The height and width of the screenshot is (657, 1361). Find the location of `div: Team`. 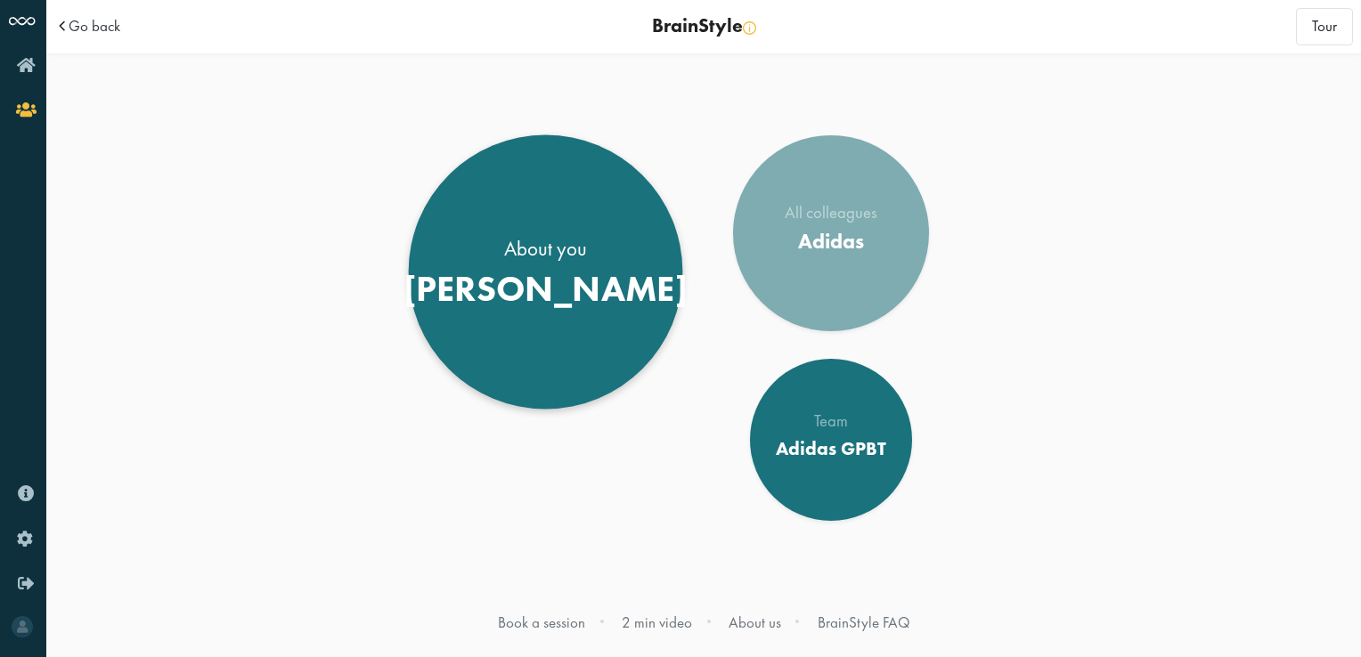

div: Team is located at coordinates (831, 421).